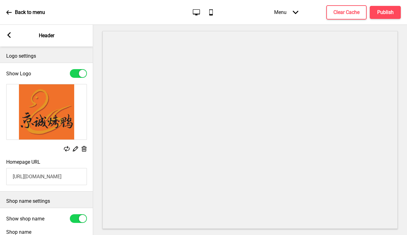 This screenshot has height=235, width=407. Describe the element at coordinates (47, 56) in the screenshot. I see `p: Logo settings` at that location.